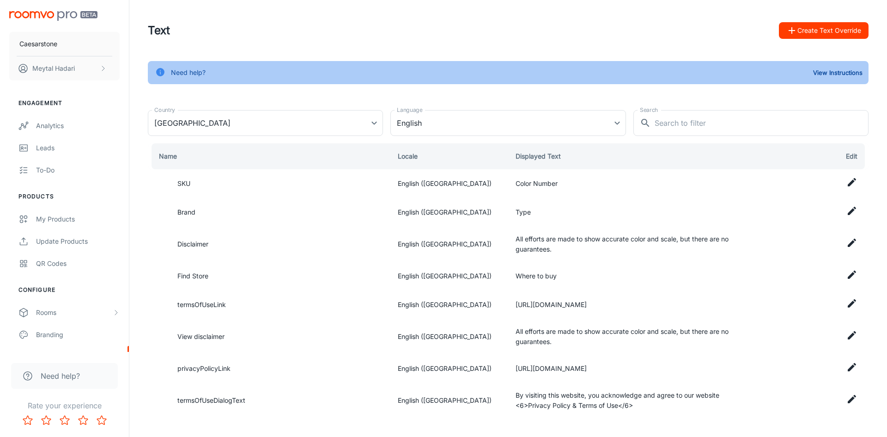  I want to click on td: Type, so click(629, 212).